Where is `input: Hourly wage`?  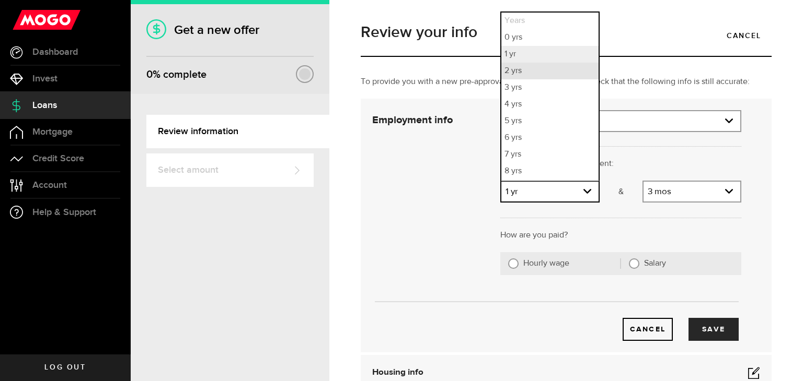 input: Hourly wage is located at coordinates (513, 264).